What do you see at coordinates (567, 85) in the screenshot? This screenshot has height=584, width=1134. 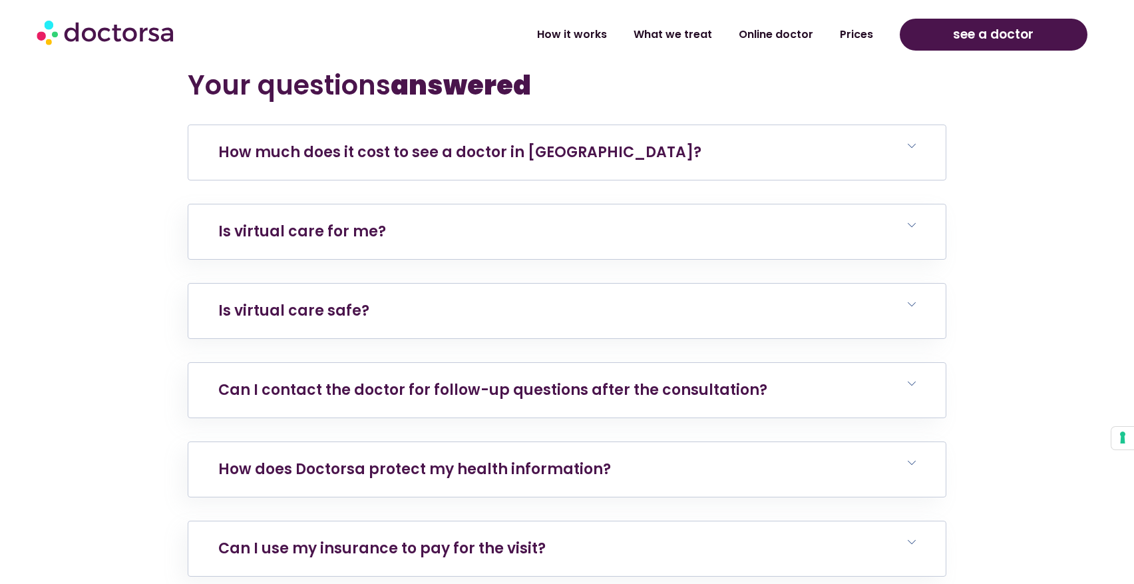 I see `h2: Your questions` at bounding box center [567, 85].